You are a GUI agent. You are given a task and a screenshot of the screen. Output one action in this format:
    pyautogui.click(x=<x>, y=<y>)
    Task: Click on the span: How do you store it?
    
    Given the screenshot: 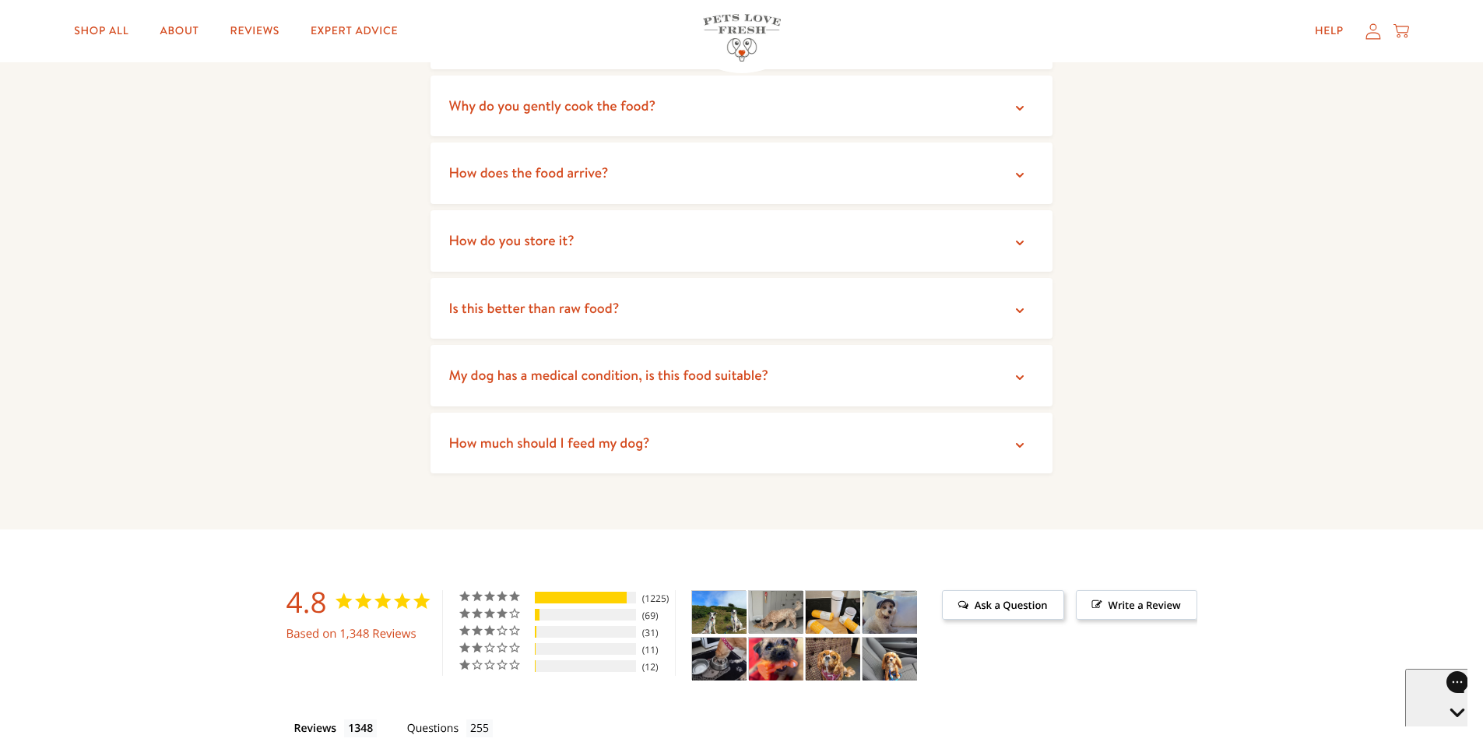 What is the action you would take?
    pyautogui.click(x=511, y=240)
    